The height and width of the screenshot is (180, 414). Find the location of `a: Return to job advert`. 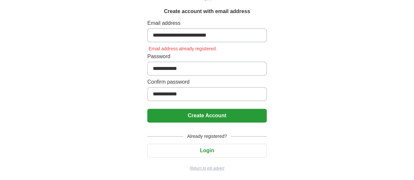

a: Return to job advert is located at coordinates (207, 169).